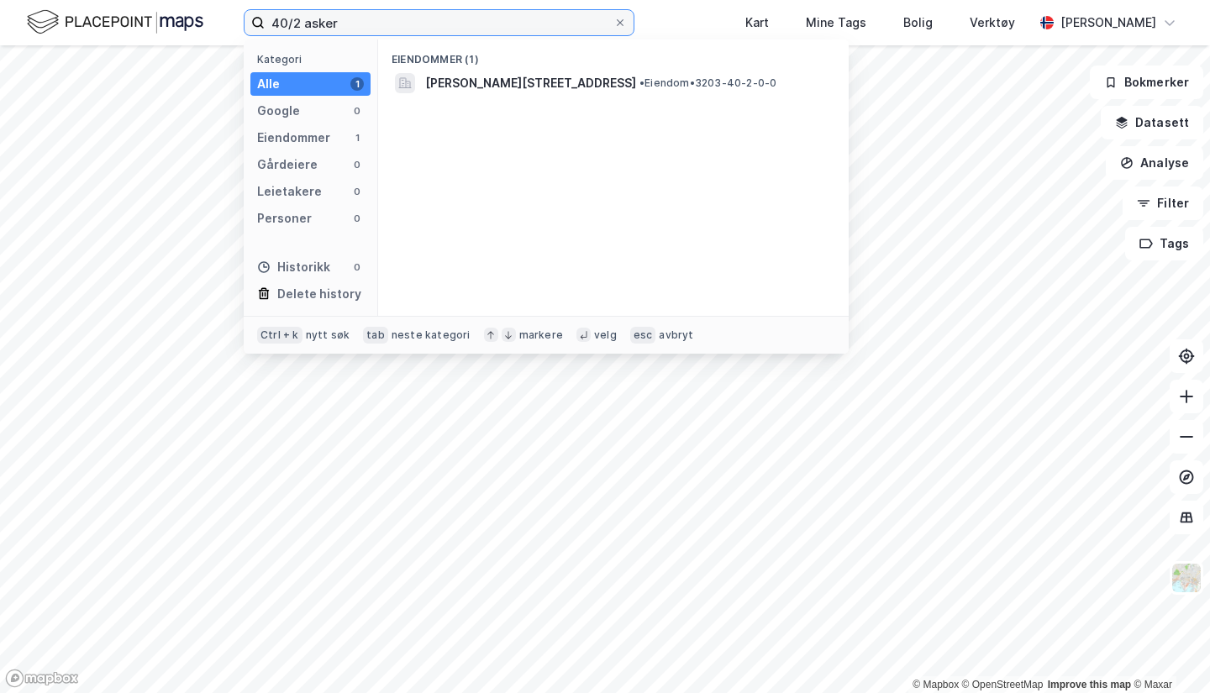  I want to click on div: Historikk, so click(293, 267).